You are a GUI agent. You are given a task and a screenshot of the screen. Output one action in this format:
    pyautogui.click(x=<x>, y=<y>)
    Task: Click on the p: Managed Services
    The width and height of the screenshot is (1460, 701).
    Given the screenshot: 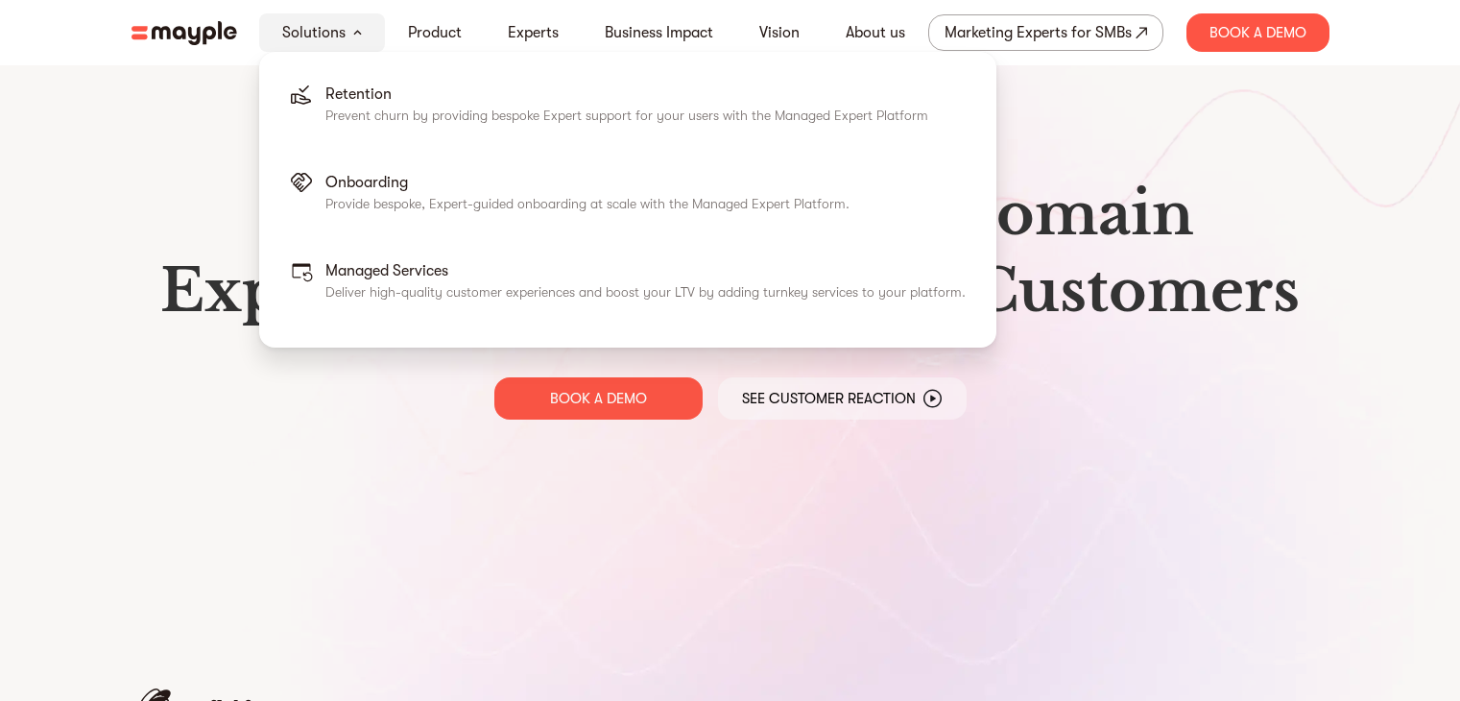 What is the action you would take?
    pyautogui.click(x=645, y=271)
    